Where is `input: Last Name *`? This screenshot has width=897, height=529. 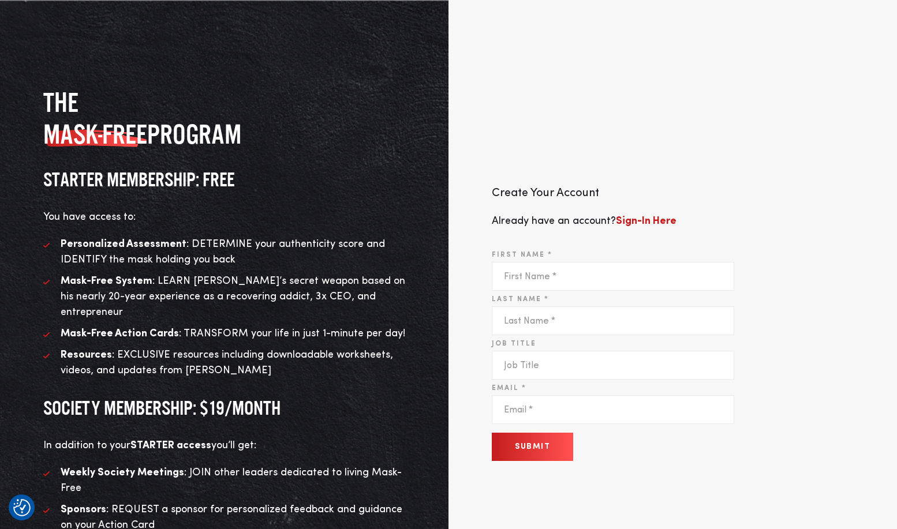 input: Last Name * is located at coordinates (613, 321).